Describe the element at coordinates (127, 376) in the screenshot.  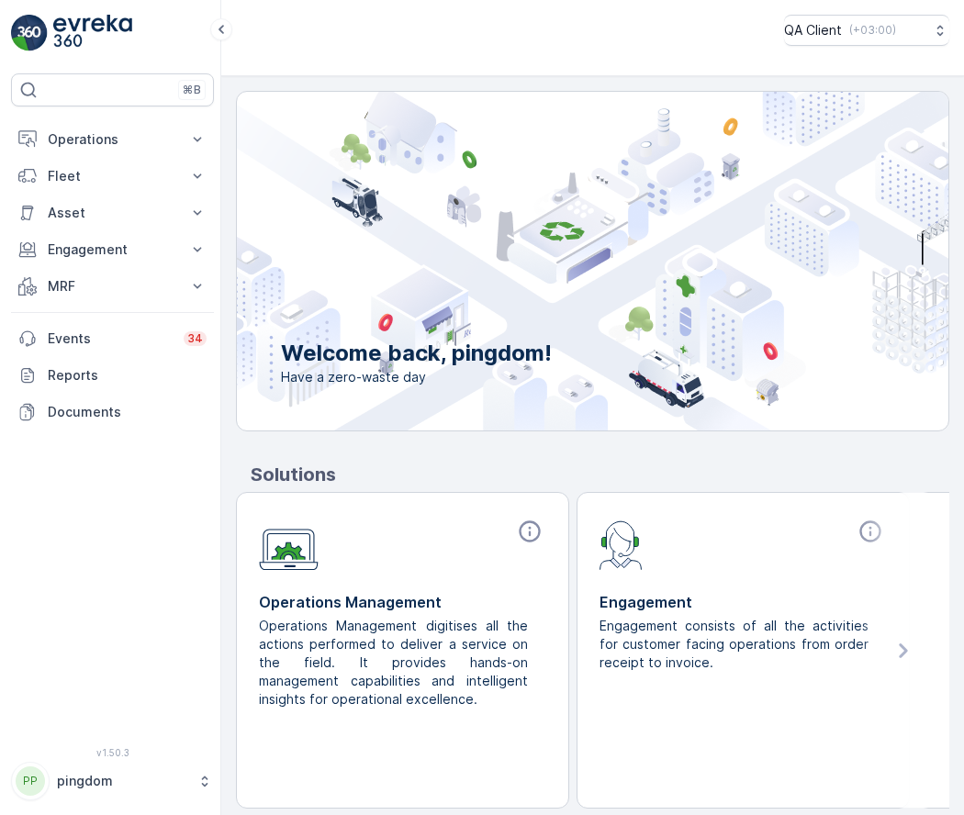
I see `p: Reports` at that location.